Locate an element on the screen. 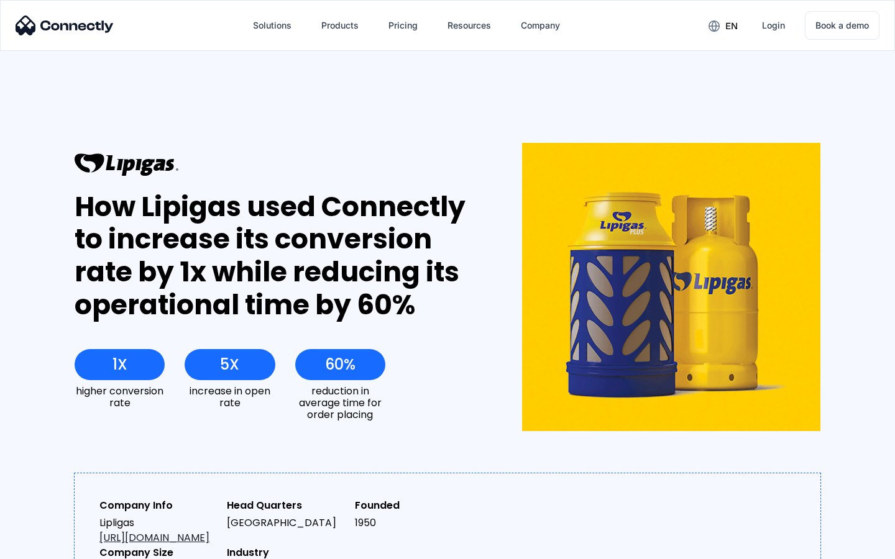 This screenshot has width=895, height=559. div: How Lipigas used Connectly to increase its conversion rate by 1x while reducing its operational t... is located at coordinates (275, 256).